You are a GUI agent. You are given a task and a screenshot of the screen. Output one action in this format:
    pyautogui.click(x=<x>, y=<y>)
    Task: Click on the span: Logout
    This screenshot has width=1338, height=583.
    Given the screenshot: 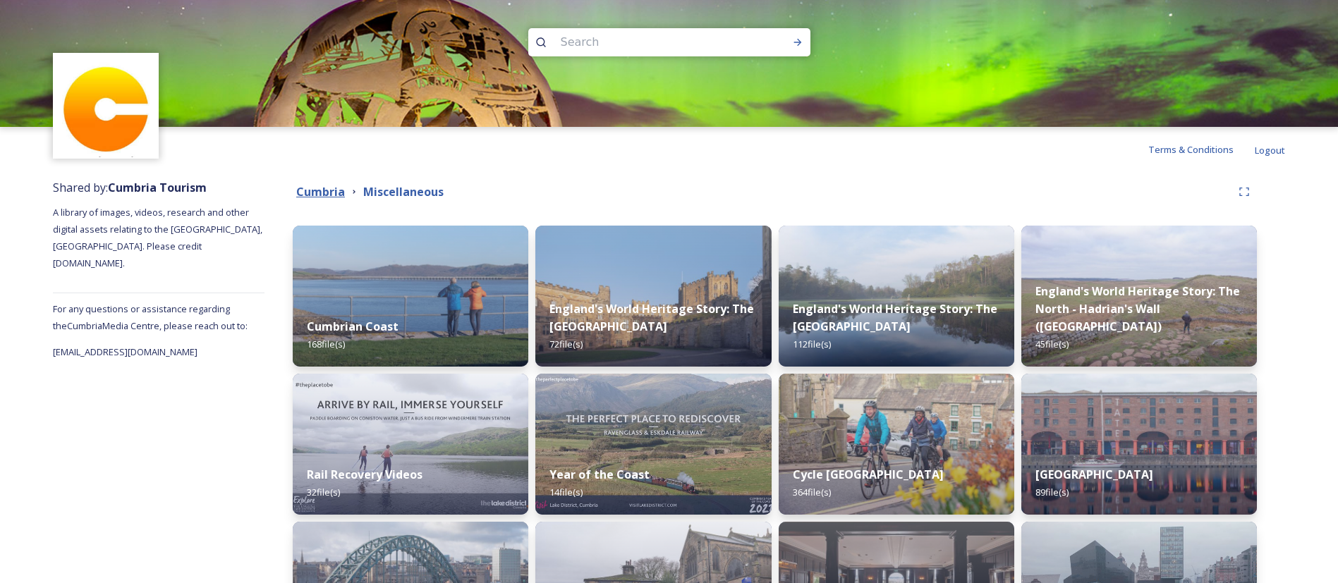 What is the action you would take?
    pyautogui.click(x=1270, y=150)
    